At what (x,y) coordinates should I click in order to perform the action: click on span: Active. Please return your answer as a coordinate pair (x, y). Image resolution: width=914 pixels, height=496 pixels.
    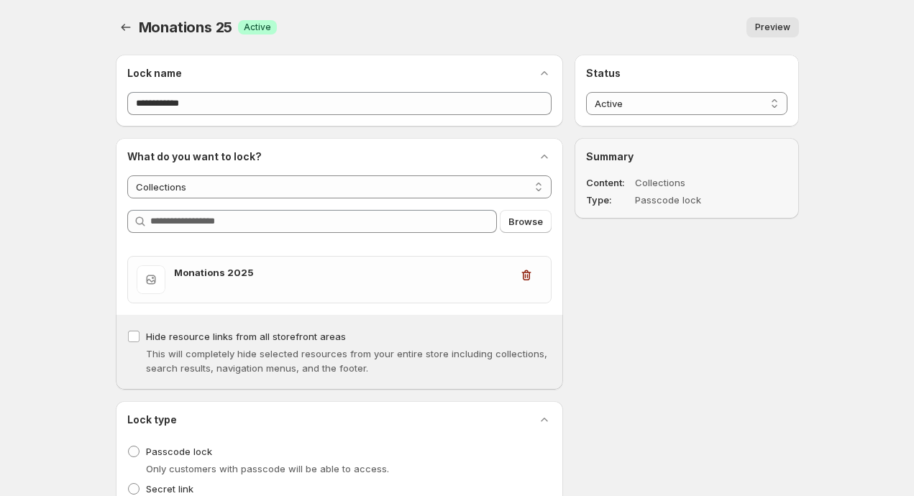
    Looking at the image, I should click on (257, 27).